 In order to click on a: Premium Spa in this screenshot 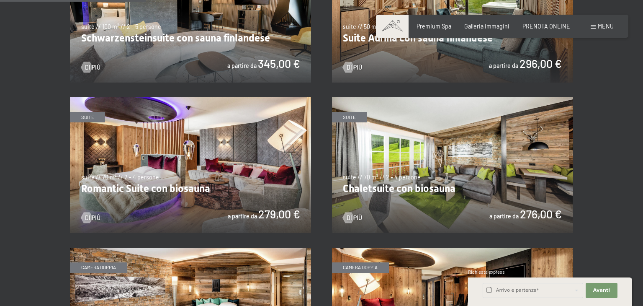, I will do `click(434, 26)`.